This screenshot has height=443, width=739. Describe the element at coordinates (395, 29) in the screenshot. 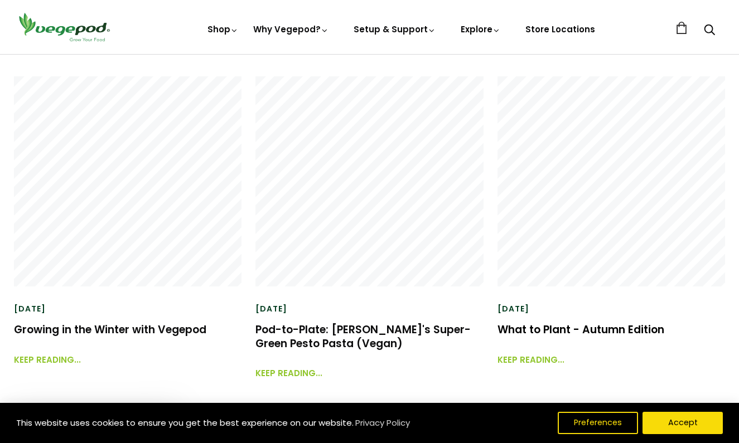

I see `a: Setup & Support` at that location.